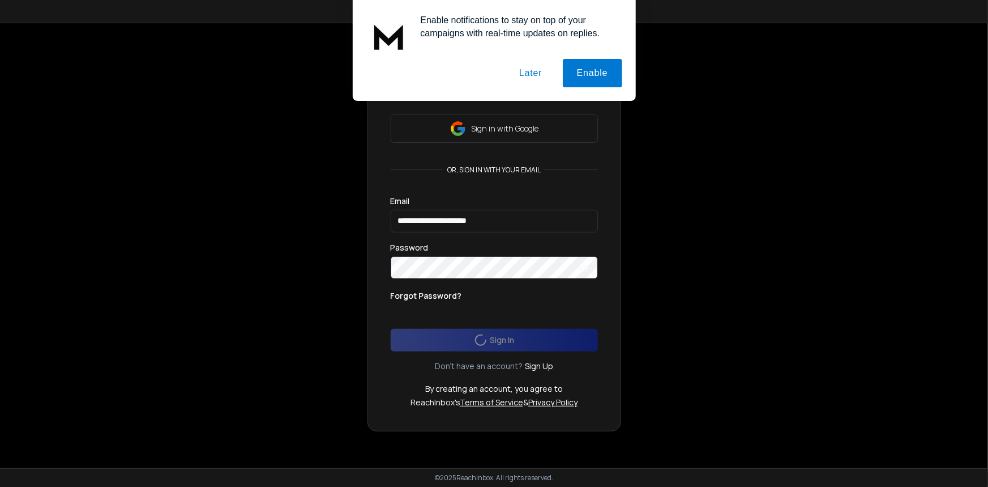 This screenshot has height=487, width=988. What do you see at coordinates (505, 129) in the screenshot?
I see `p: Sign in with Google` at bounding box center [505, 129].